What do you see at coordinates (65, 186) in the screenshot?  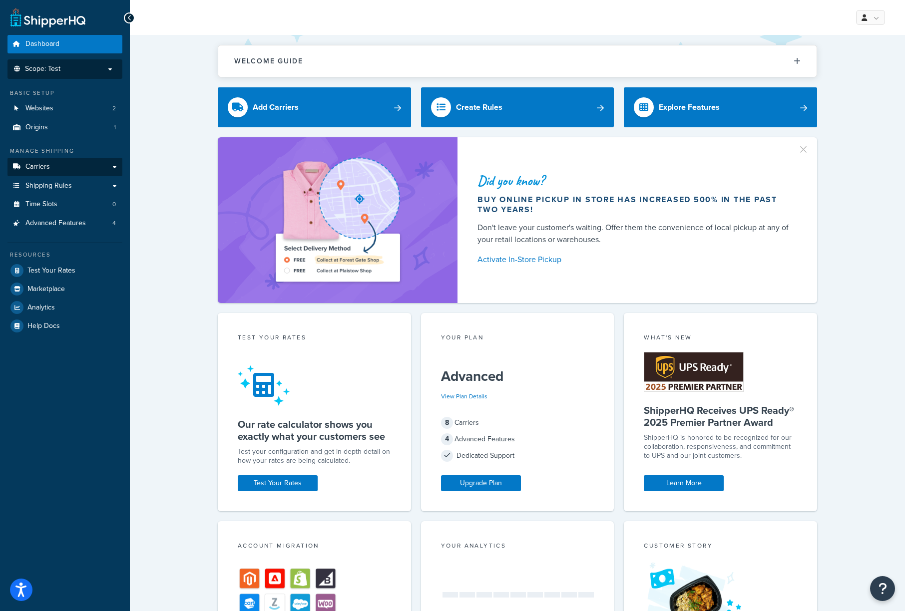 I see `a: Shipping Rules` at bounding box center [65, 186].